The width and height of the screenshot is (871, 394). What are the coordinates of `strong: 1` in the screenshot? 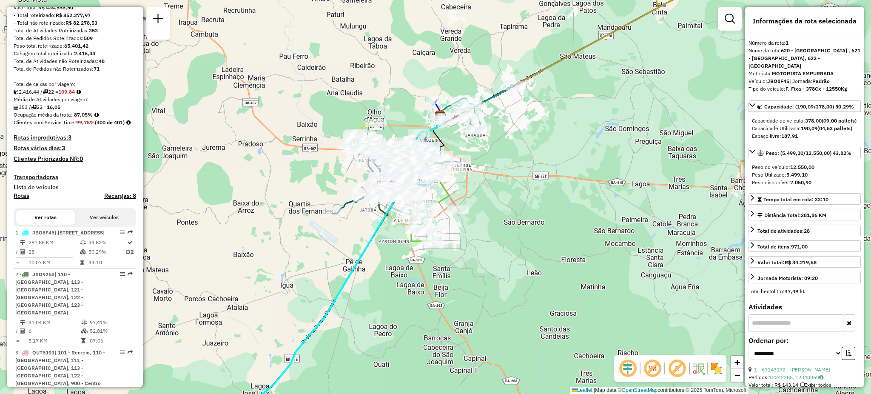 It's located at (787, 43).